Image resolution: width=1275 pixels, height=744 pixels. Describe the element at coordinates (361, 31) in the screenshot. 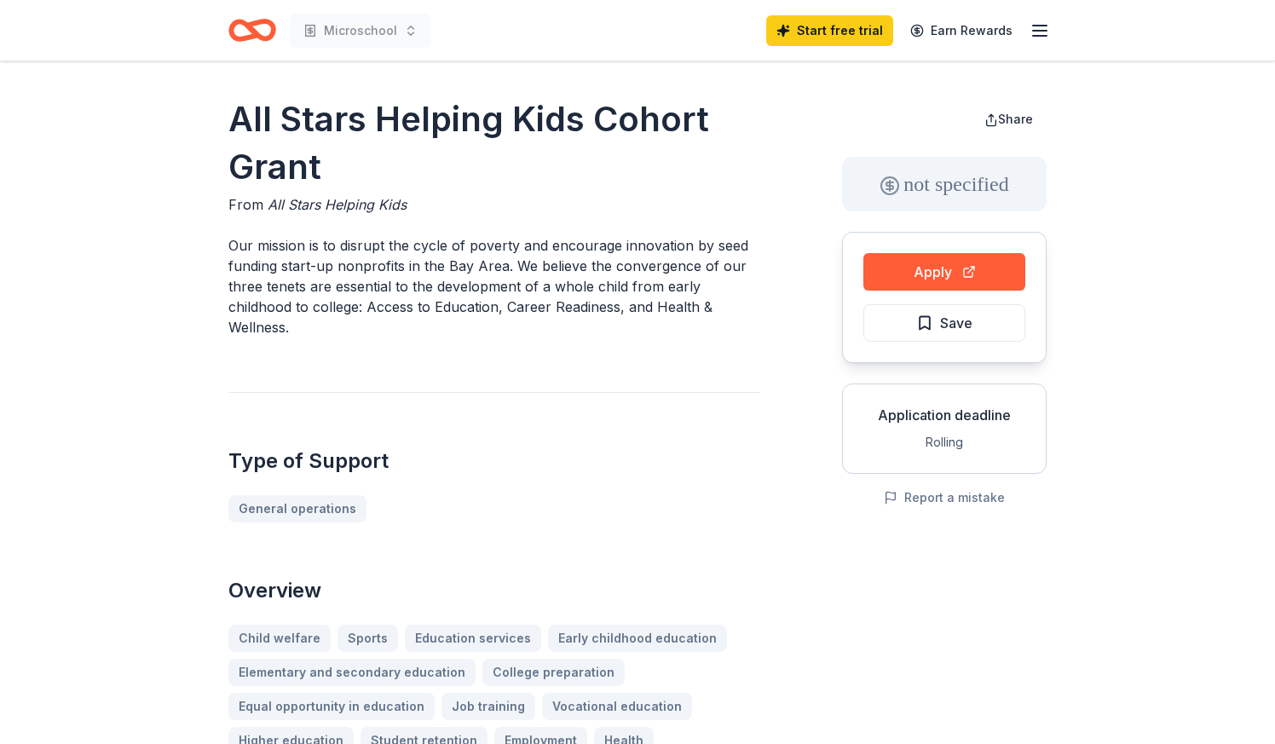

I see `button: Microschool` at that location.